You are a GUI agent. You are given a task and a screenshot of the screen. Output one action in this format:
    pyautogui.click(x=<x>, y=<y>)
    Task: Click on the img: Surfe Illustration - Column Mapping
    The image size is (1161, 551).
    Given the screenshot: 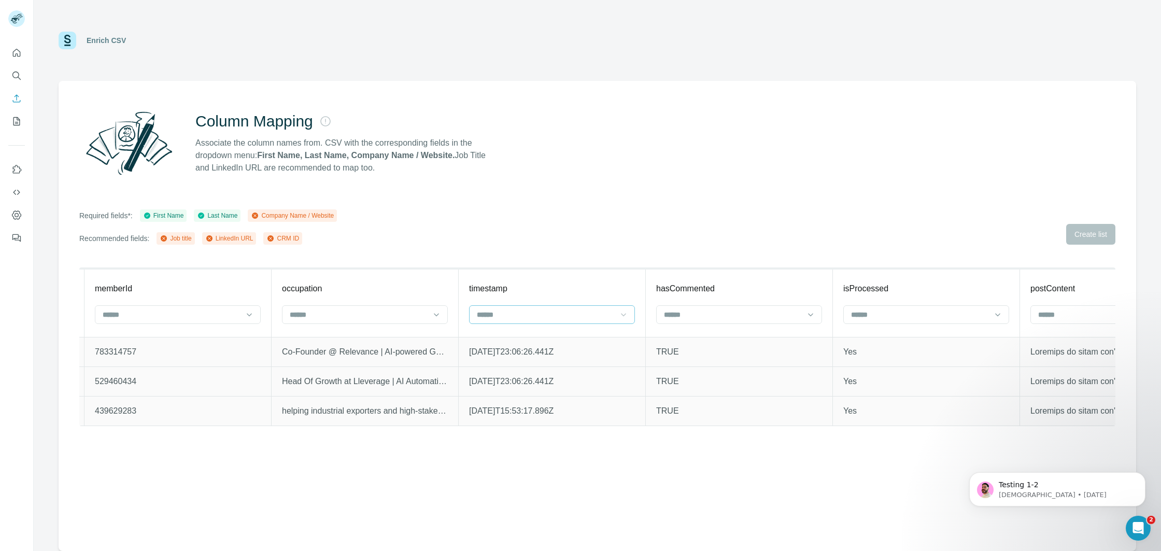 What is the action you would take?
    pyautogui.click(x=129, y=143)
    